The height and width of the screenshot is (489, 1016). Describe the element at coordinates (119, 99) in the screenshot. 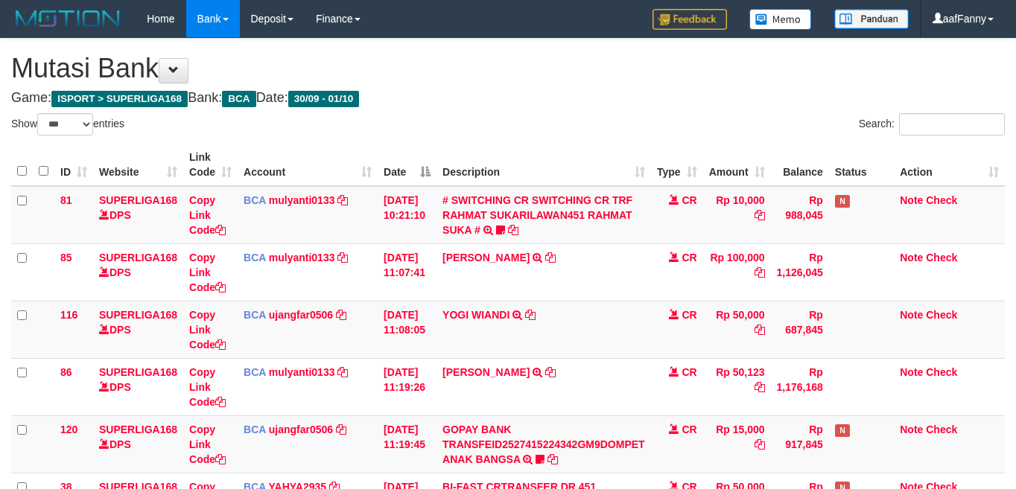

I see `span: ISPORT > SUPERLIGA168` at that location.